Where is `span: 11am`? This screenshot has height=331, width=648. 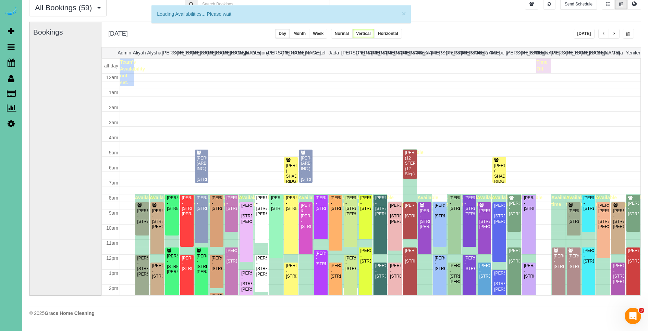 span: 11am is located at coordinates (112, 243).